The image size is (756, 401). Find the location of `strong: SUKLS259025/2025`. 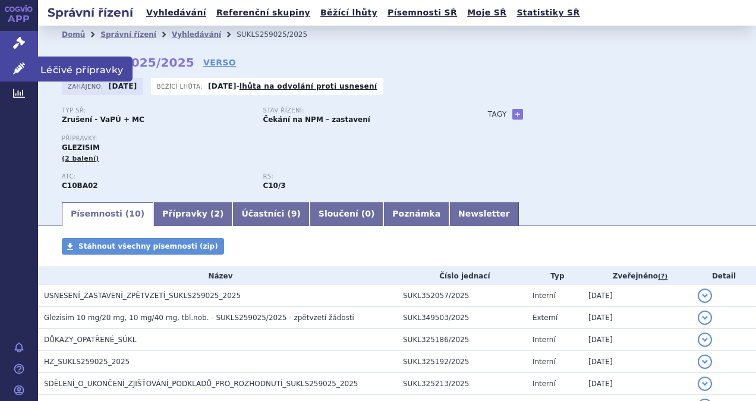

strong: SUKLS259025/2025 is located at coordinates (128, 62).